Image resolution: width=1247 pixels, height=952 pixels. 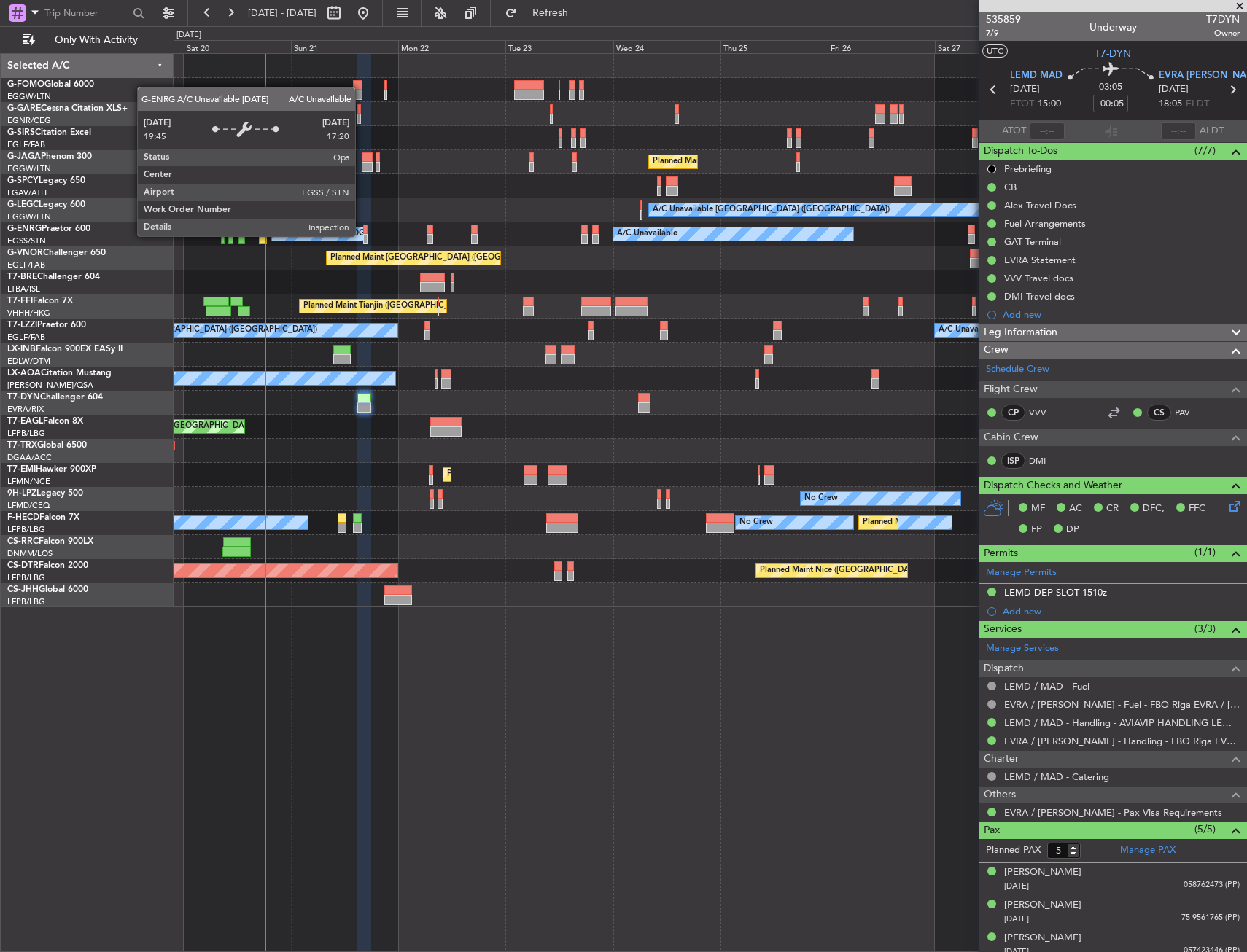 What do you see at coordinates (26, 240) in the screenshot?
I see `a: EGSS/STN` at bounding box center [26, 240].